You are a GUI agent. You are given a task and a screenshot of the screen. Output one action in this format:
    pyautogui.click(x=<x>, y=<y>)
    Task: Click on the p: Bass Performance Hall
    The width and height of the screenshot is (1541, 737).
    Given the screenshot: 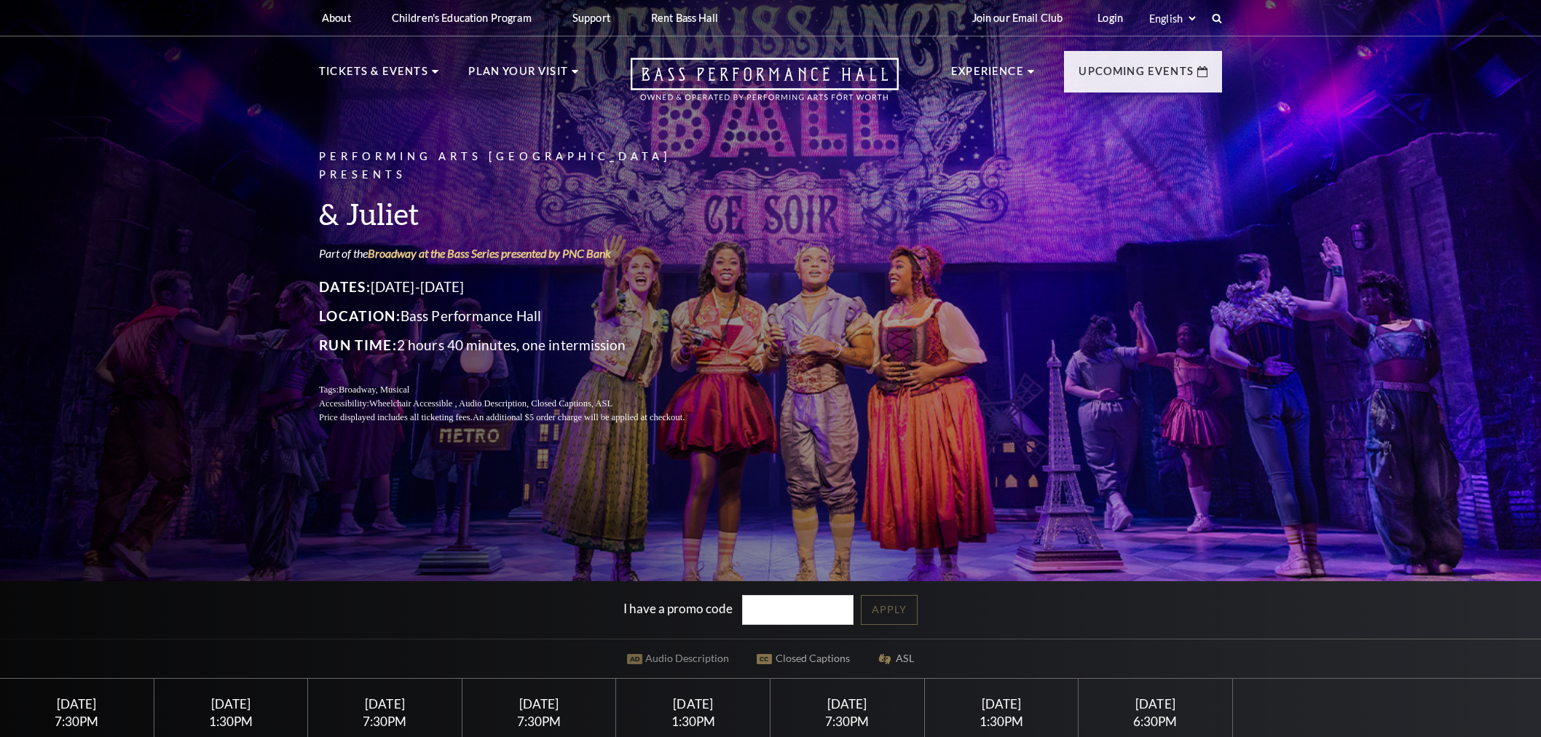 What is the action you would take?
    pyautogui.click(x=519, y=316)
    